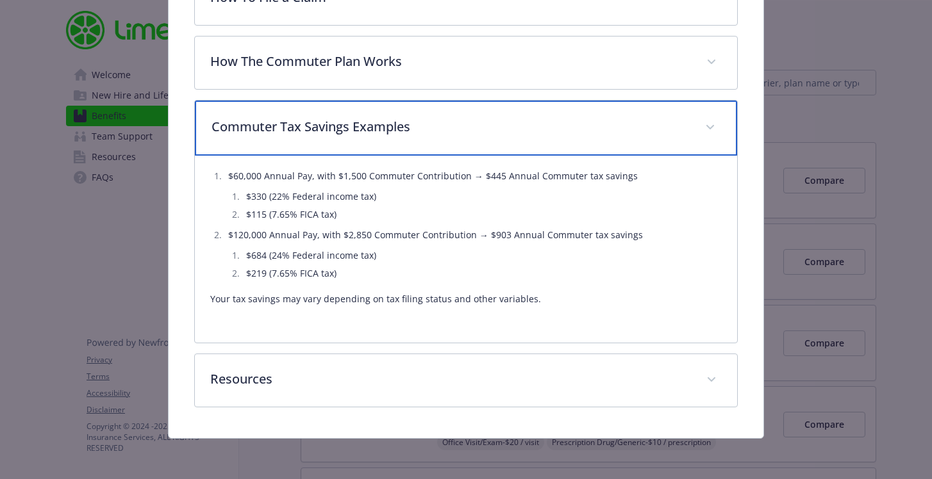 The image size is (932, 479). What do you see at coordinates (473, 254) in the screenshot?
I see `li: $120,000 Annual Pay, with $2,850 Commuter Contribution → $903 Annual Commuter tax savings` at bounding box center [473, 254].